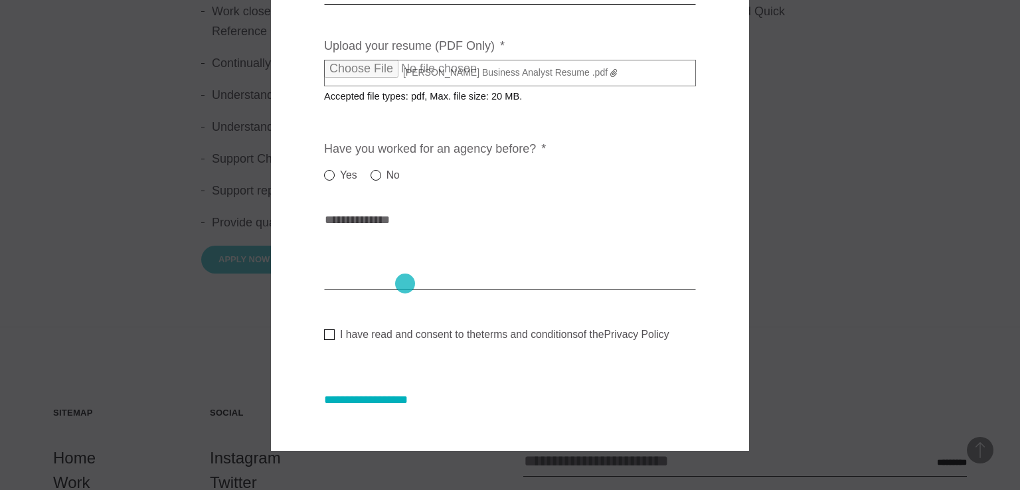 The height and width of the screenshot is (490, 1020). I want to click on label: No, so click(385, 175).